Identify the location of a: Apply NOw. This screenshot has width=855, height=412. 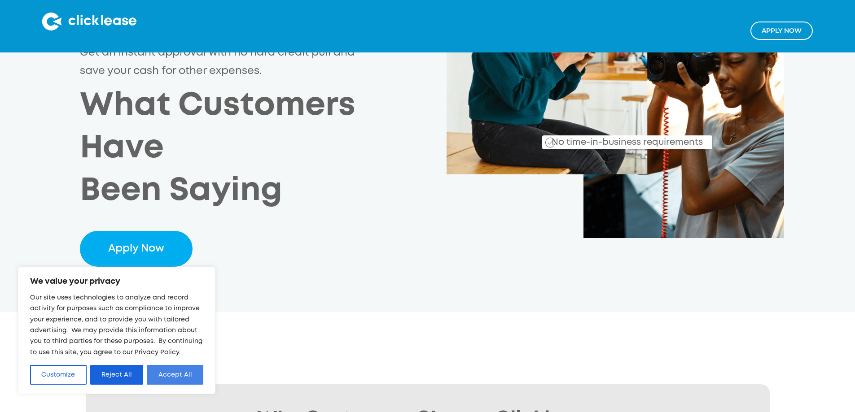
(781, 31).